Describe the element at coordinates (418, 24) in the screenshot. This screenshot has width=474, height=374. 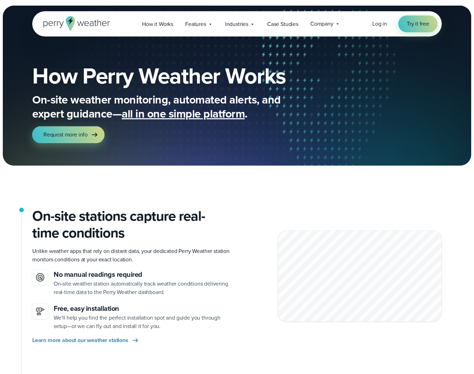
I see `a: Try it free` at that location.